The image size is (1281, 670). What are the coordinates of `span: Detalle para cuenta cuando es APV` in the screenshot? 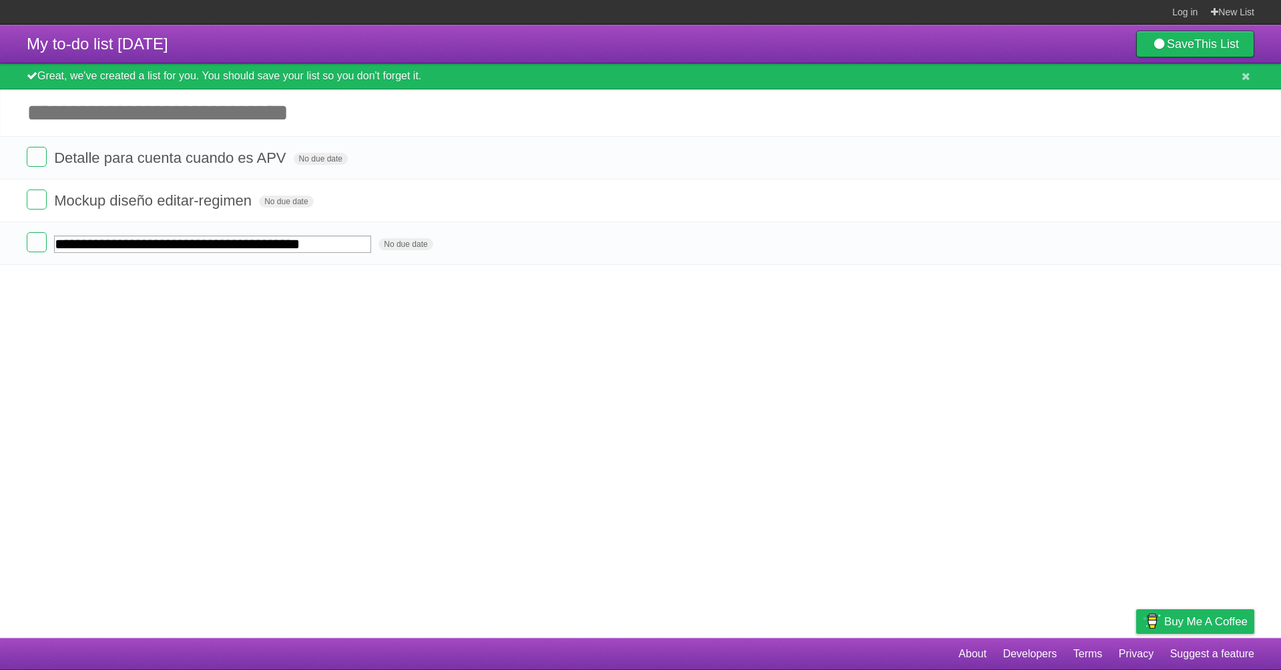 It's located at (172, 158).